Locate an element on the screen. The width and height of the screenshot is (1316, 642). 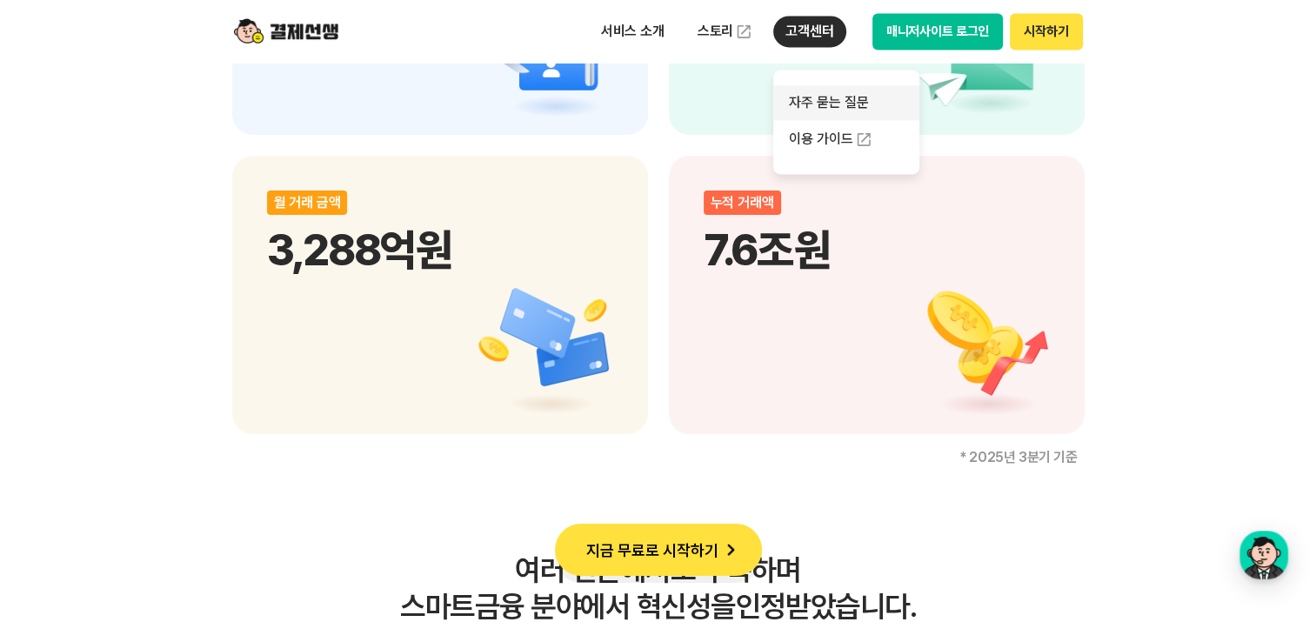
a: 이용 가이드 is located at coordinates (846, 139).